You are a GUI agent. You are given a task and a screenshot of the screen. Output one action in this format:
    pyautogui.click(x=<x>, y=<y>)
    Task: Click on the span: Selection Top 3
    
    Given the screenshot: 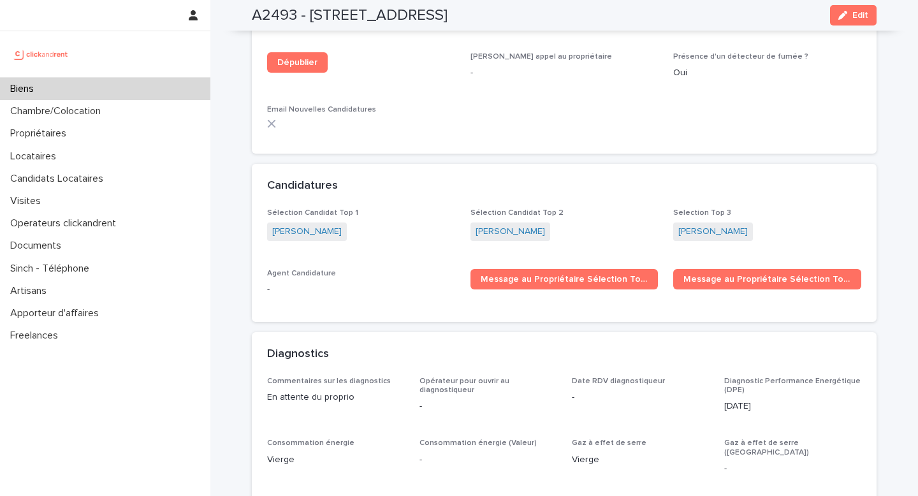 What is the action you would take?
    pyautogui.click(x=702, y=213)
    